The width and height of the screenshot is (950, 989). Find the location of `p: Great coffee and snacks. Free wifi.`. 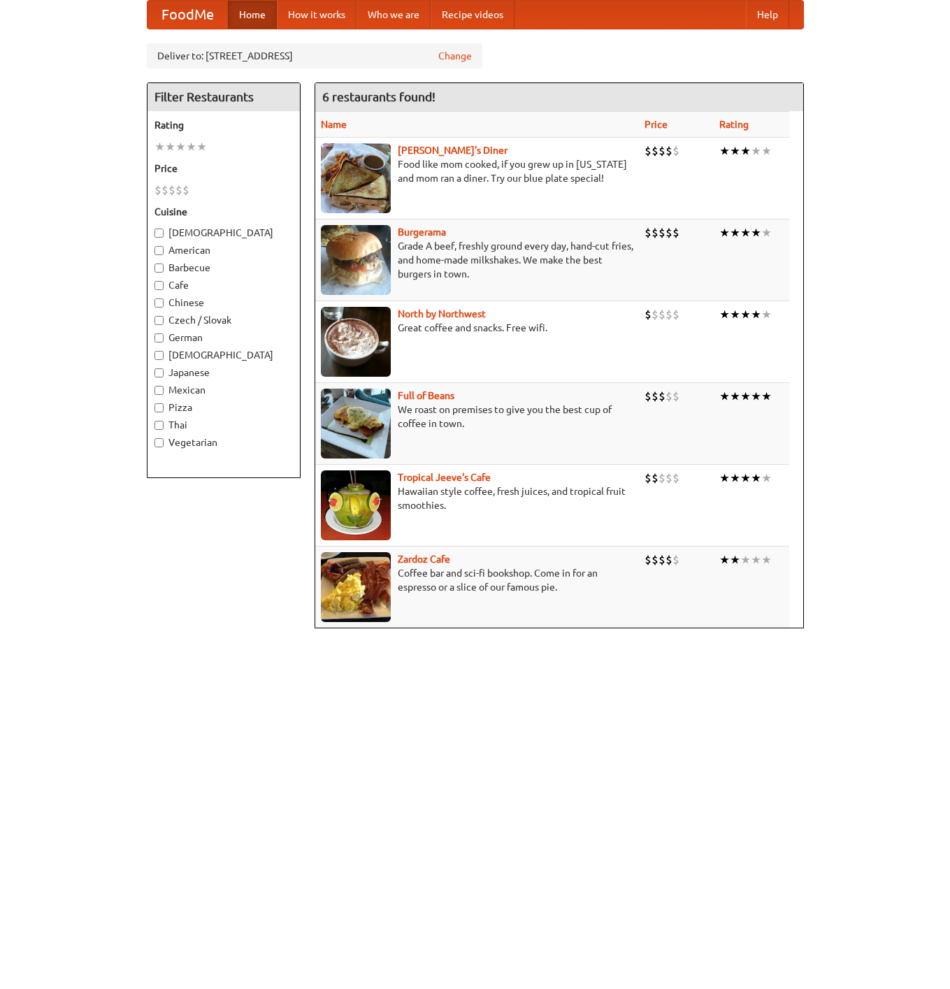

p: Great coffee and snacks. Free wifi. is located at coordinates (477, 328).